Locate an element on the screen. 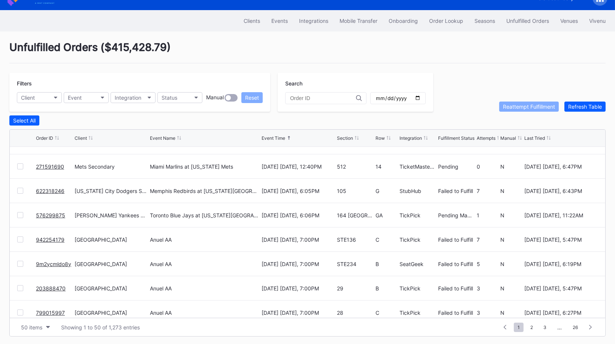 The width and height of the screenshot is (615, 344). div: StubHub is located at coordinates (418, 191).